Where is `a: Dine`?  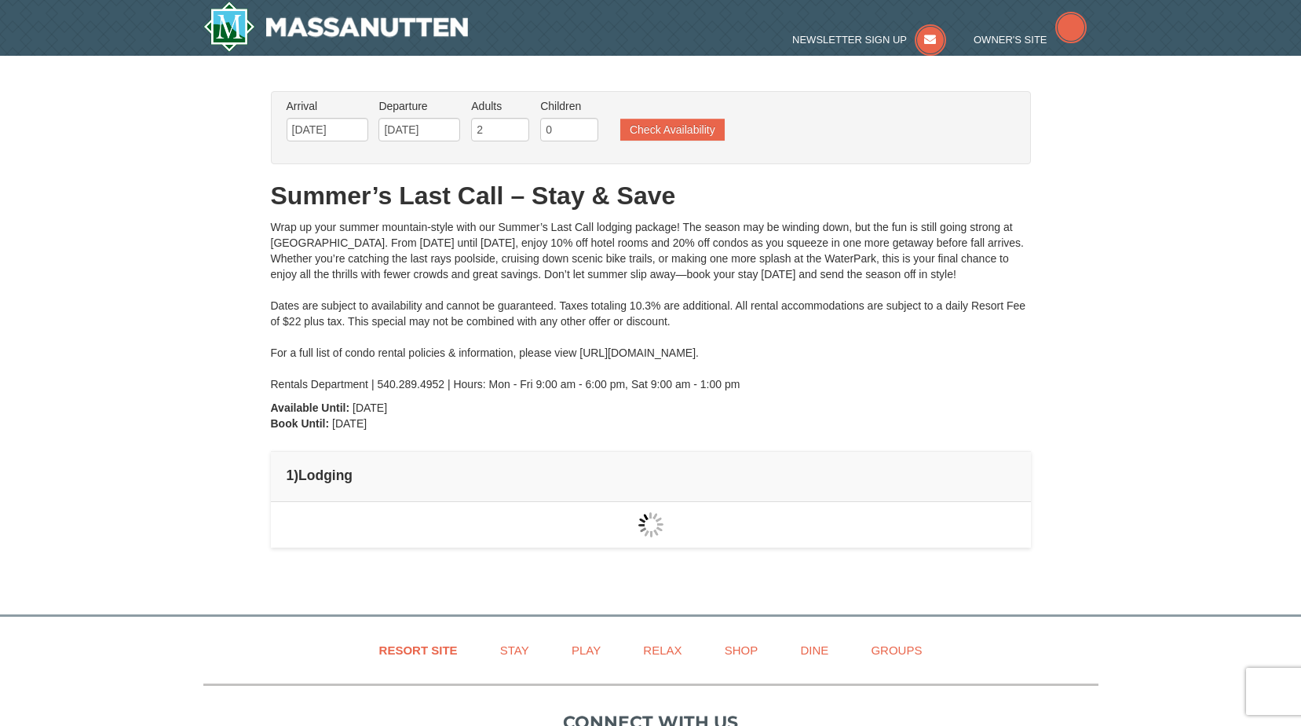 a: Dine is located at coordinates (814, 649).